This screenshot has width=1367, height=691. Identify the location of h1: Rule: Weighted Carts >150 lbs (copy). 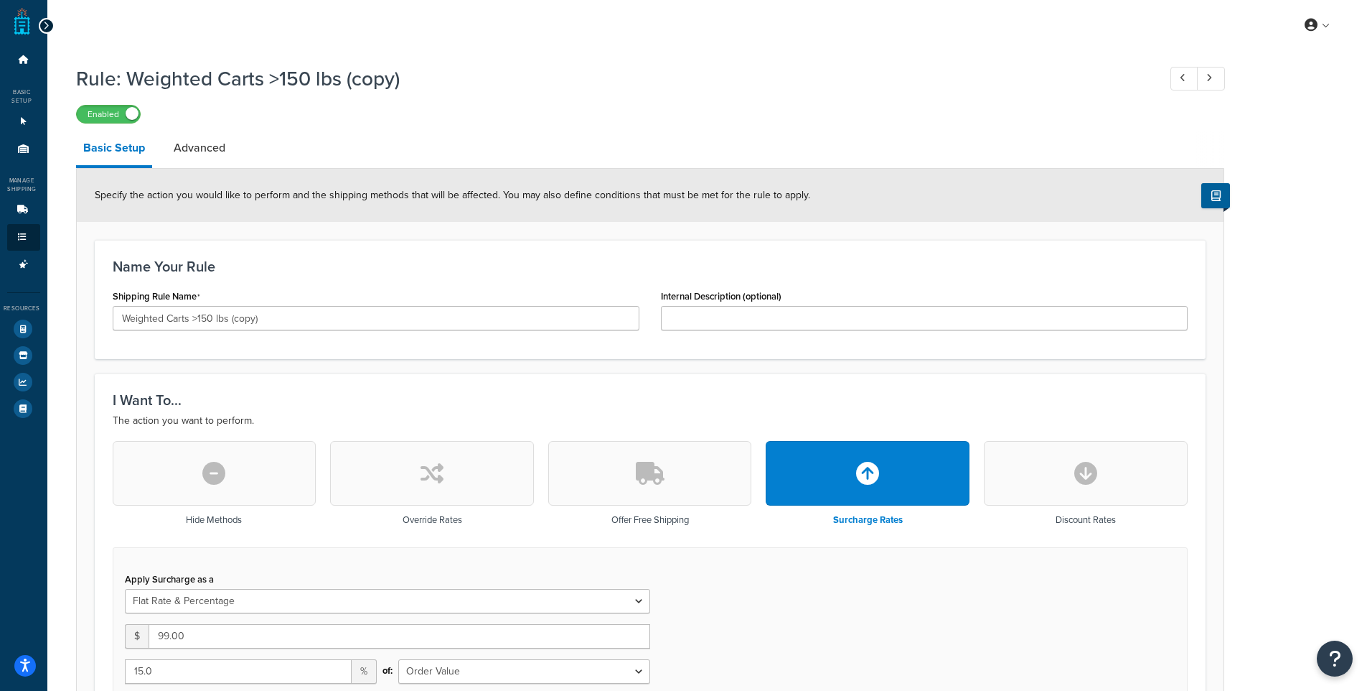
(610, 78).